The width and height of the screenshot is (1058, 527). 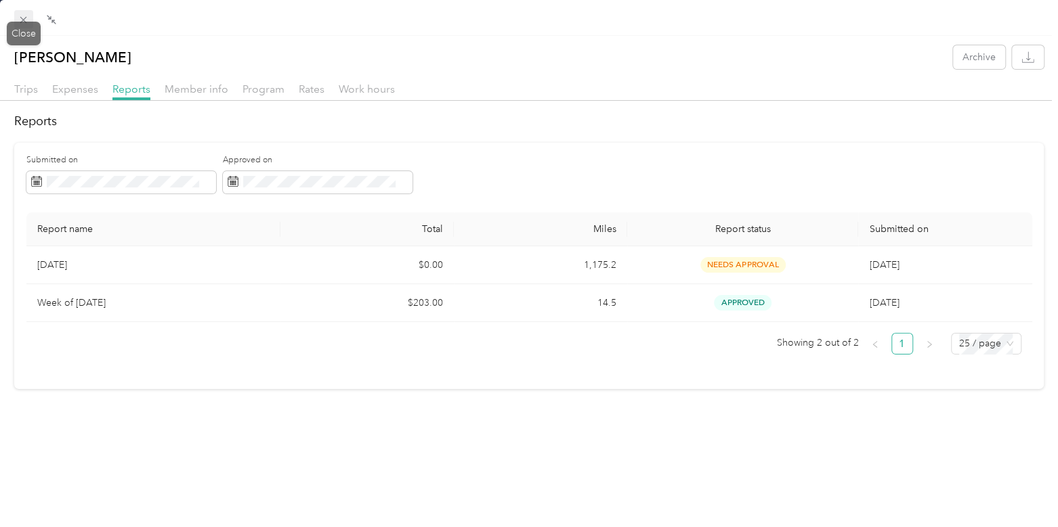 I want to click on div: Miles, so click(x=540, y=229).